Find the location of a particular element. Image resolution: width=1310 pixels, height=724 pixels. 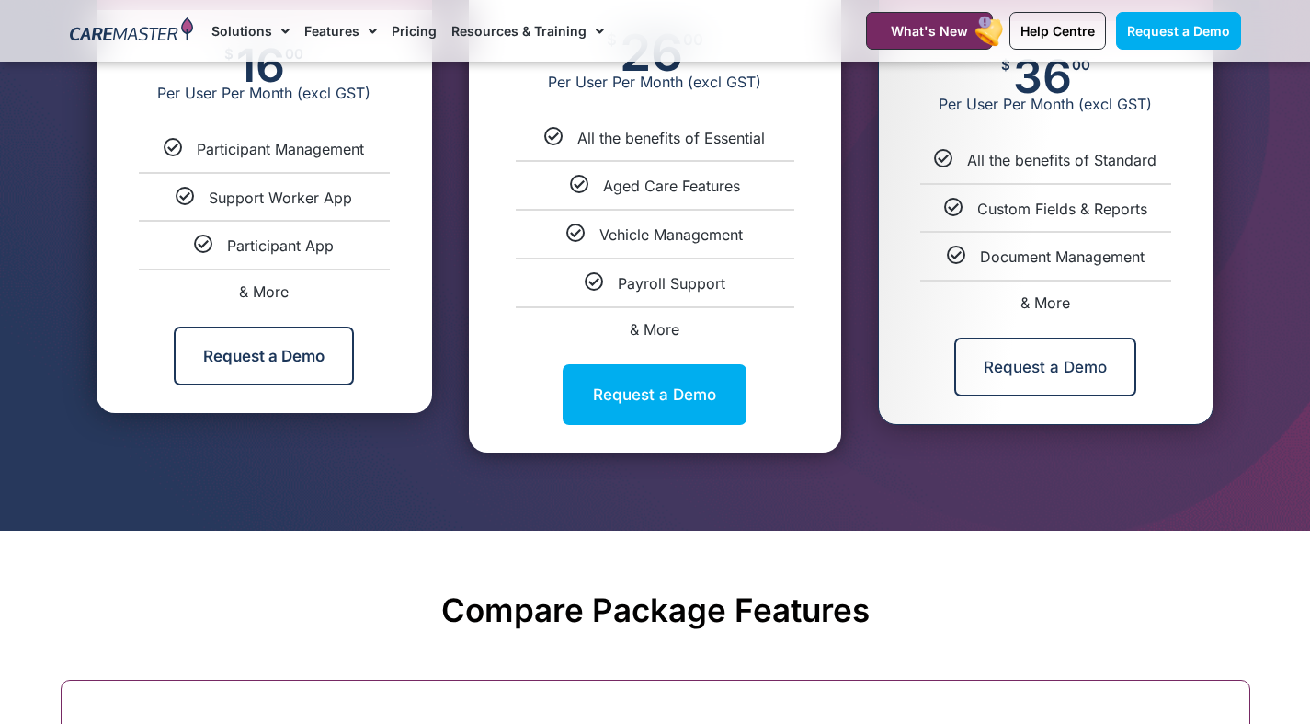

a: Help Centre is located at coordinates (1058, 30).